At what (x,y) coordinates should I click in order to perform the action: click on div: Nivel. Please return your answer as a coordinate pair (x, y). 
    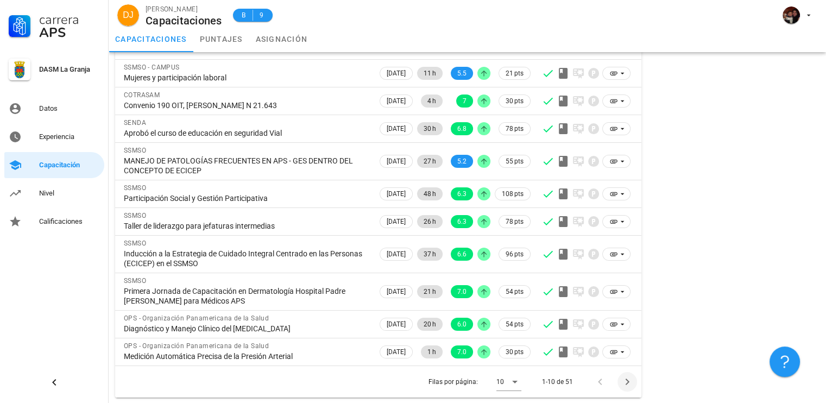
    Looking at the image, I should click on (70, 193).